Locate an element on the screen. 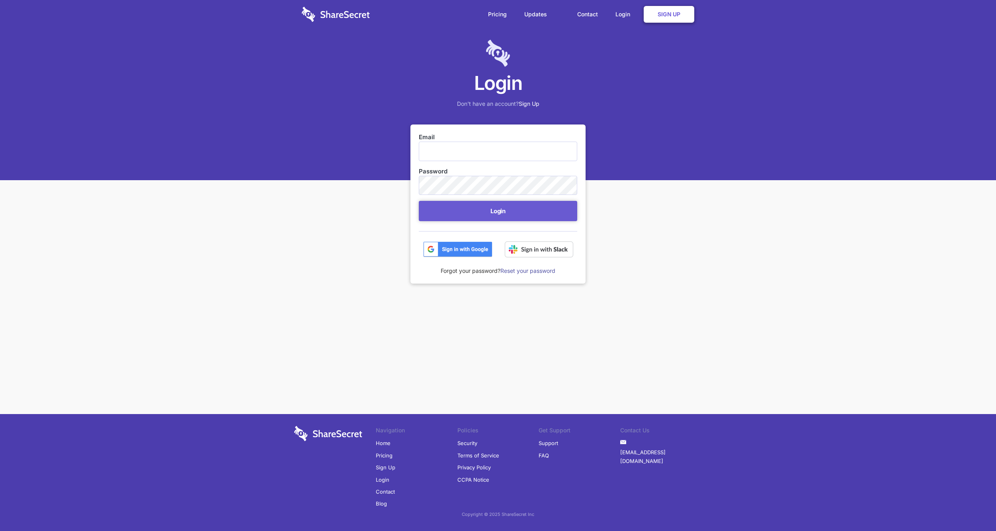  a: CCPA Notice is located at coordinates (473, 480).